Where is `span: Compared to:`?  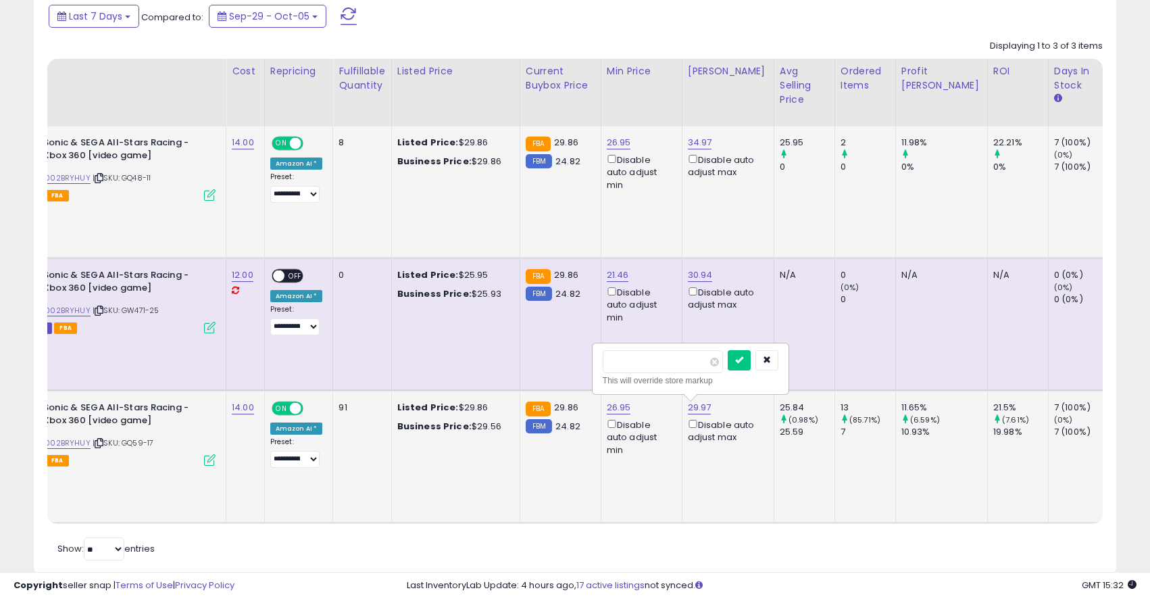 span: Compared to: is located at coordinates (172, 17).